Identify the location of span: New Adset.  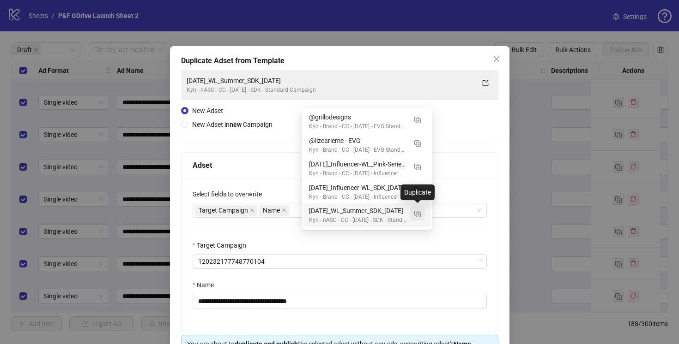
(207, 111).